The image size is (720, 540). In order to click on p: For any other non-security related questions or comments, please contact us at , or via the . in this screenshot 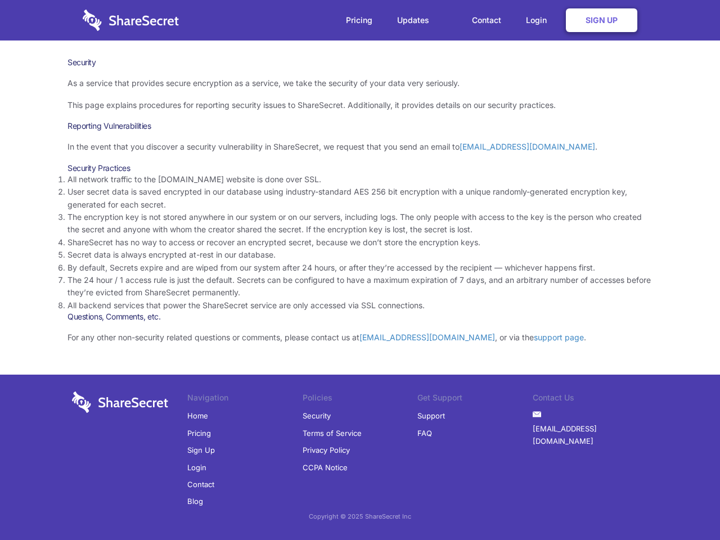, I will do `click(360, 337)`.